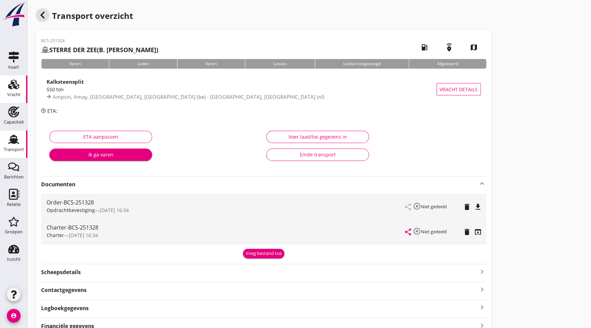 The width and height of the screenshot is (591, 328). I want to click on span: Opdrachtbevestiging, so click(71, 210).